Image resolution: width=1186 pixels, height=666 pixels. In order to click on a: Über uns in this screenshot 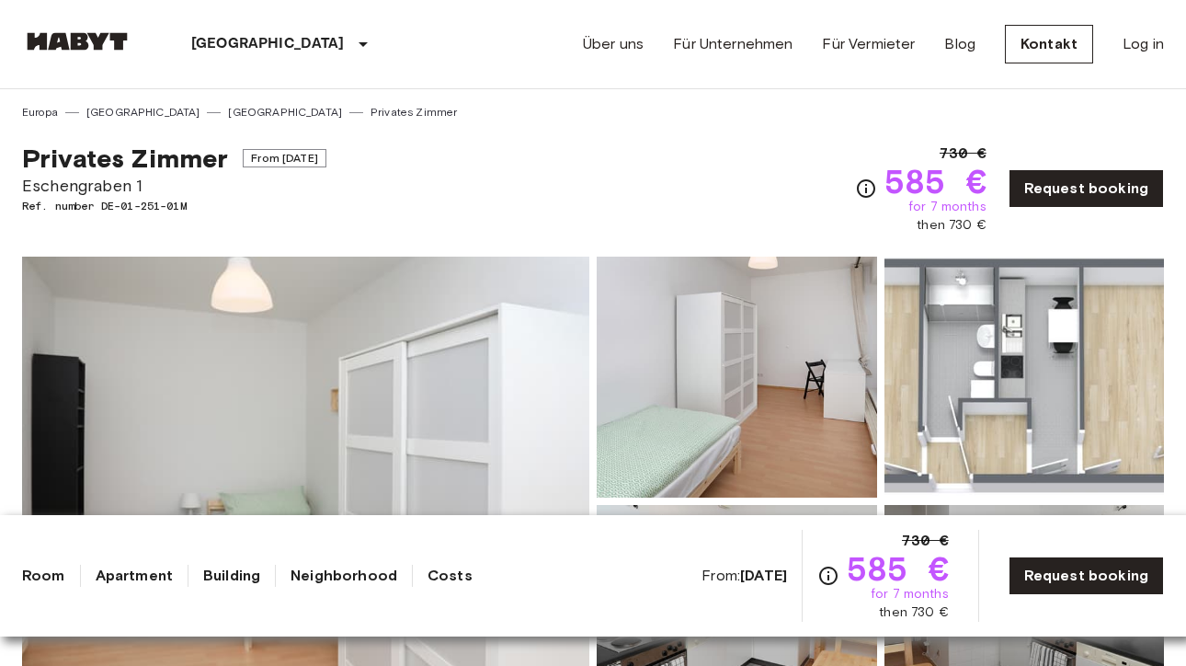, I will do `click(613, 44)`.